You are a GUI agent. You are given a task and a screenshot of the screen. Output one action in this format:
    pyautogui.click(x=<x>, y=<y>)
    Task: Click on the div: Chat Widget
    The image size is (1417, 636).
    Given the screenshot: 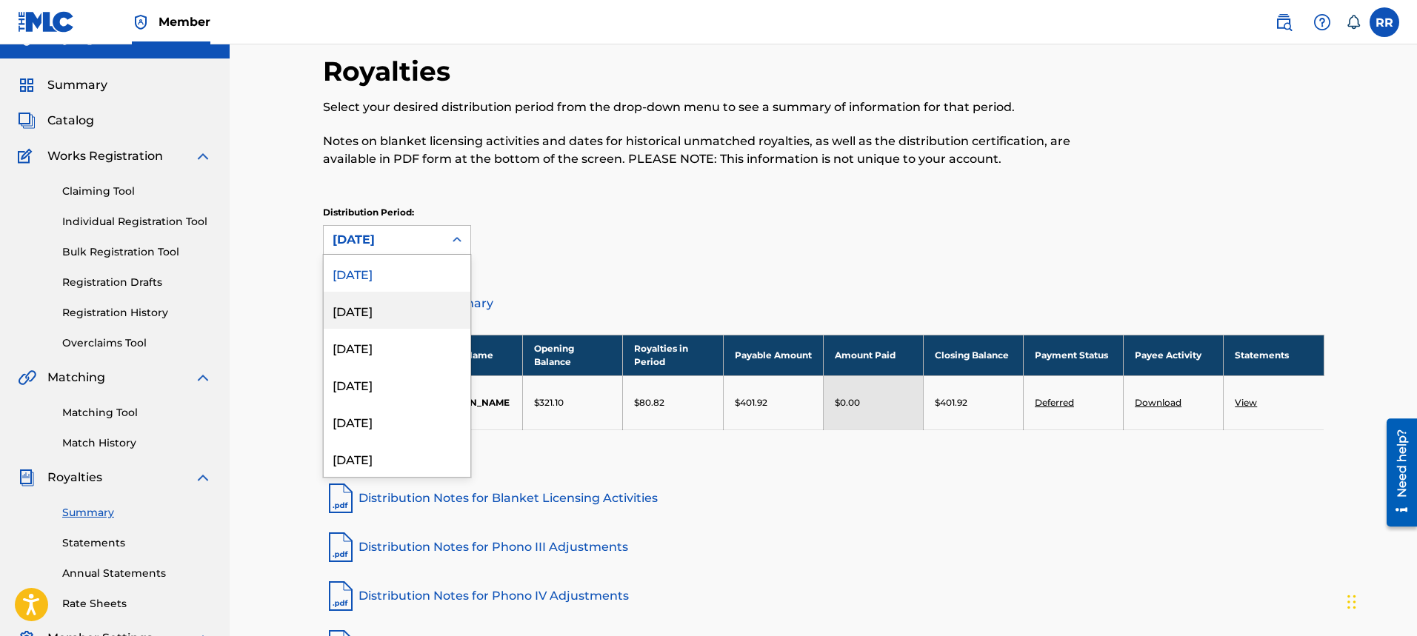 What is the action you would take?
    pyautogui.click(x=1380, y=601)
    